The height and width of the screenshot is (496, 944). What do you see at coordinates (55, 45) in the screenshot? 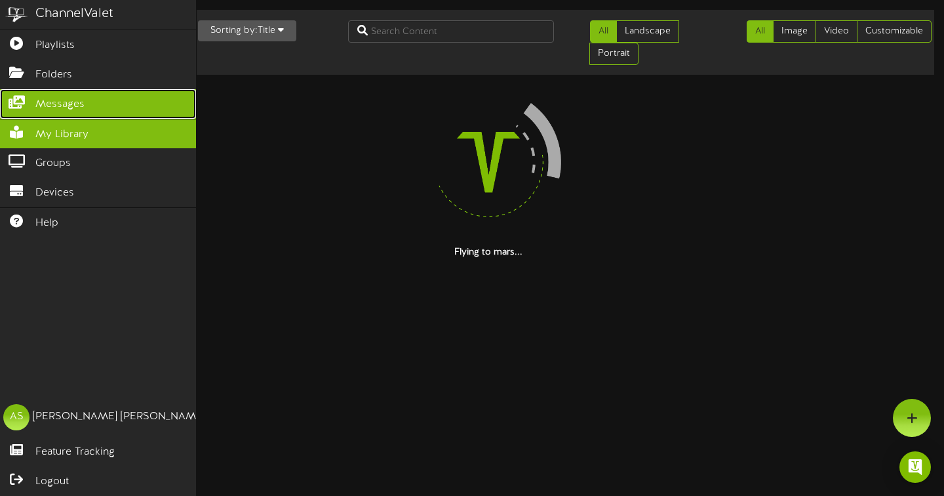
I see `span: Playlists` at bounding box center [55, 45].